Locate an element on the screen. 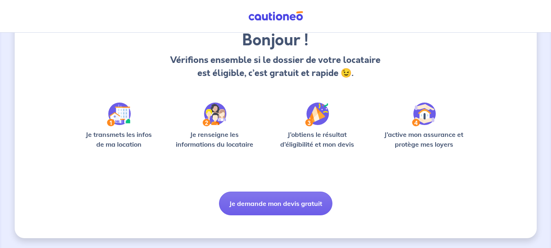  img: /static/f3e743aab9439237c3e2196e4328bba9/Step-3.svg is located at coordinates (317, 114).